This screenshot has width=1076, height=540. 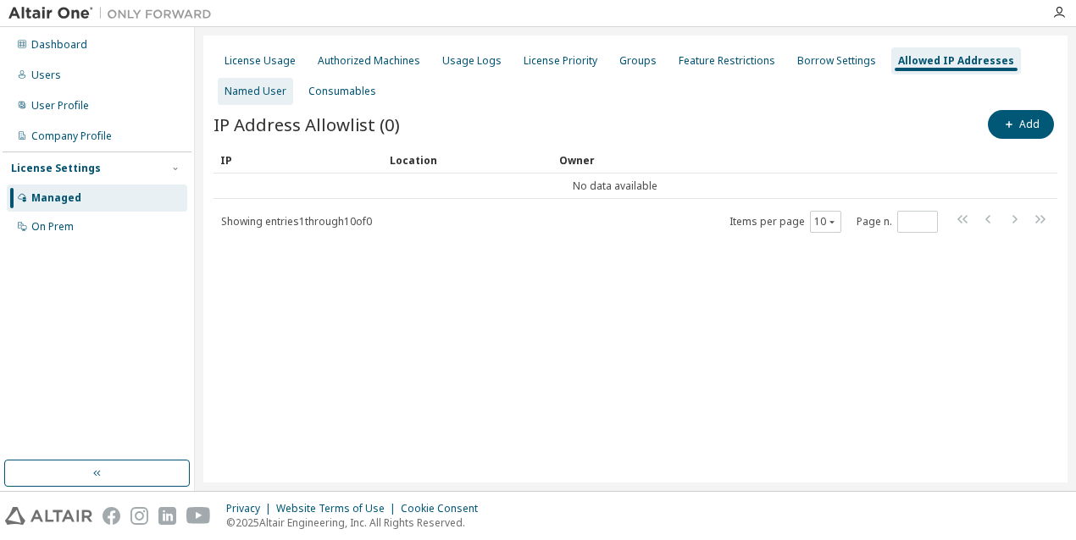 What do you see at coordinates (307, 125) in the screenshot?
I see `span: IP Address Allowlist (0)` at bounding box center [307, 125].